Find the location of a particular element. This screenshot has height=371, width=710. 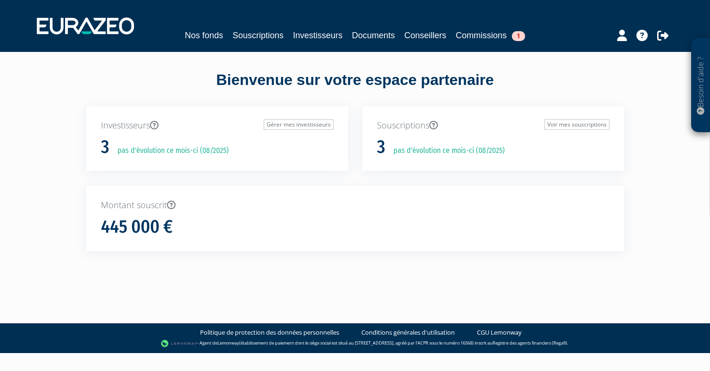

a: Nos fonds is located at coordinates (204, 35).